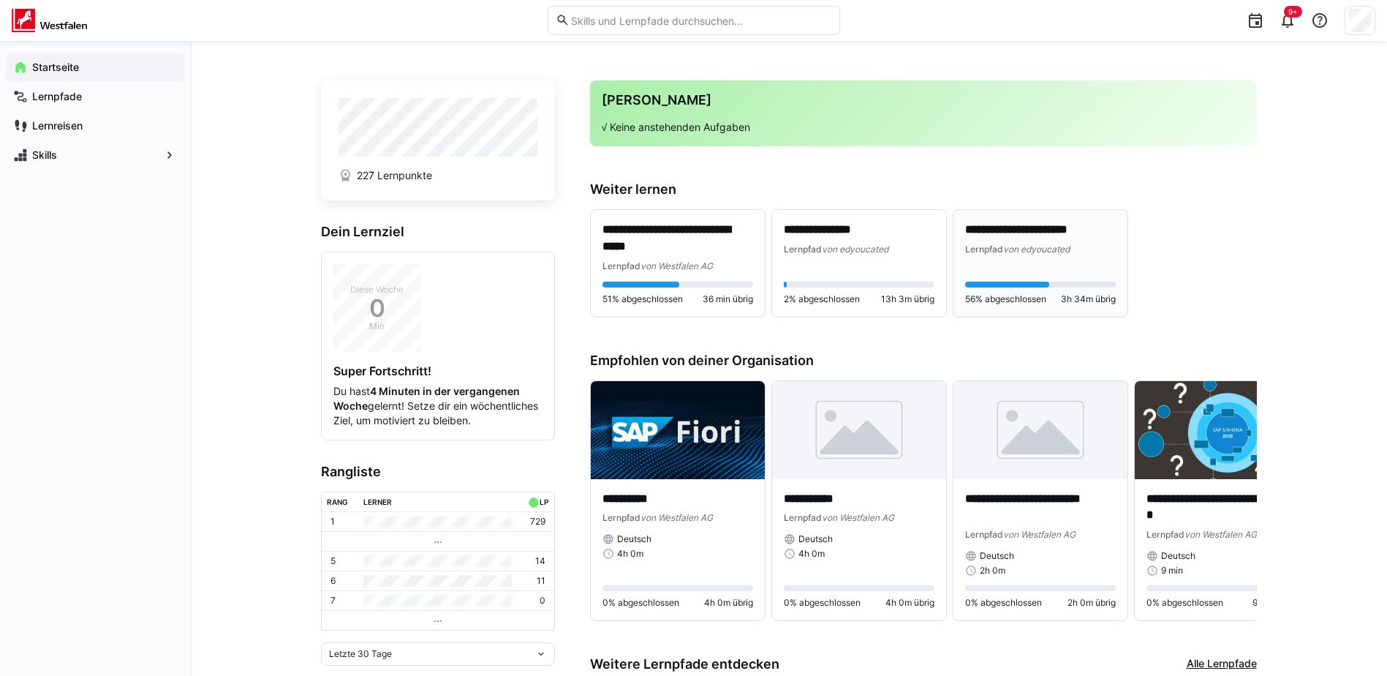 The image size is (1387, 676). What do you see at coordinates (537, 521) in the screenshot?
I see `p: 729` at bounding box center [537, 521].